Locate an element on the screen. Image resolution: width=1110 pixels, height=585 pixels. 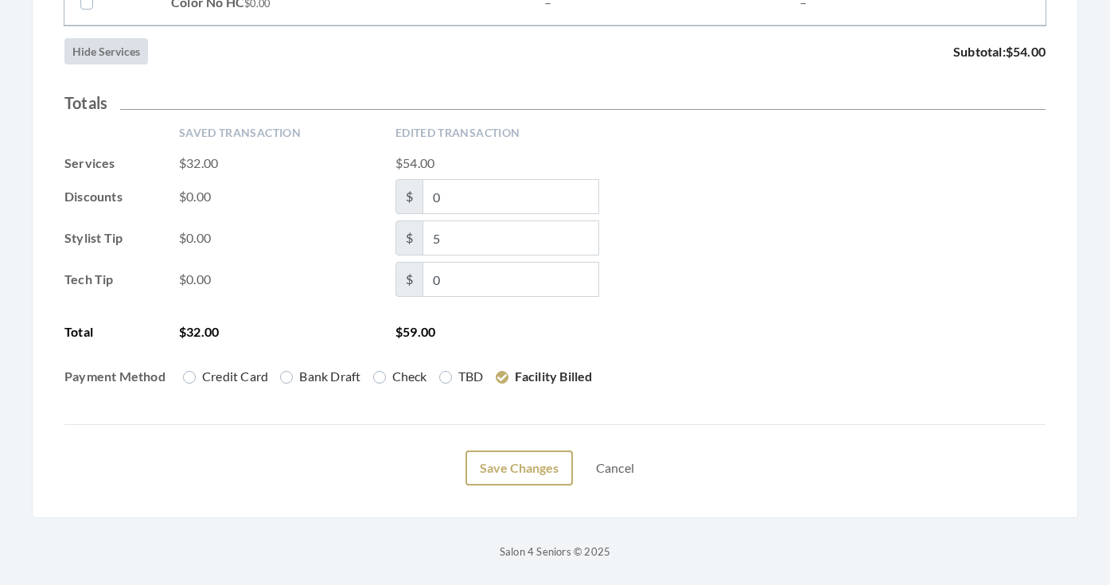
span: $59.00 is located at coordinates (416, 332).